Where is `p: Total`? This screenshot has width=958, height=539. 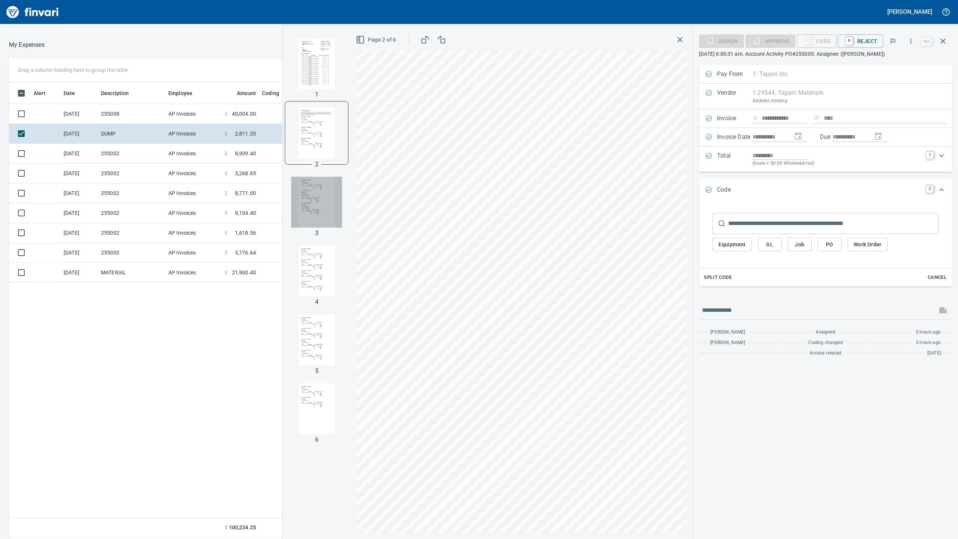 p: Total is located at coordinates (735, 159).